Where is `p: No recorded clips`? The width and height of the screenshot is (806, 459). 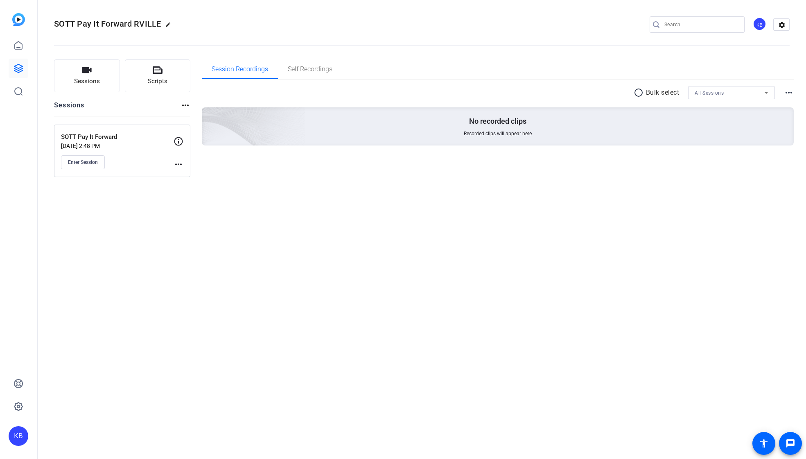 p: No recorded clips is located at coordinates (498, 121).